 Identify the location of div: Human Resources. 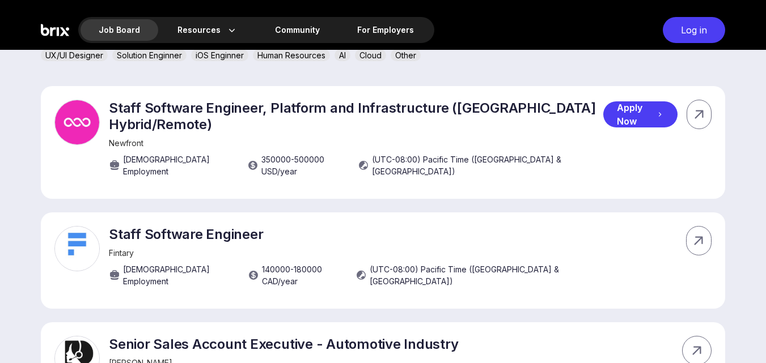
(291, 55).